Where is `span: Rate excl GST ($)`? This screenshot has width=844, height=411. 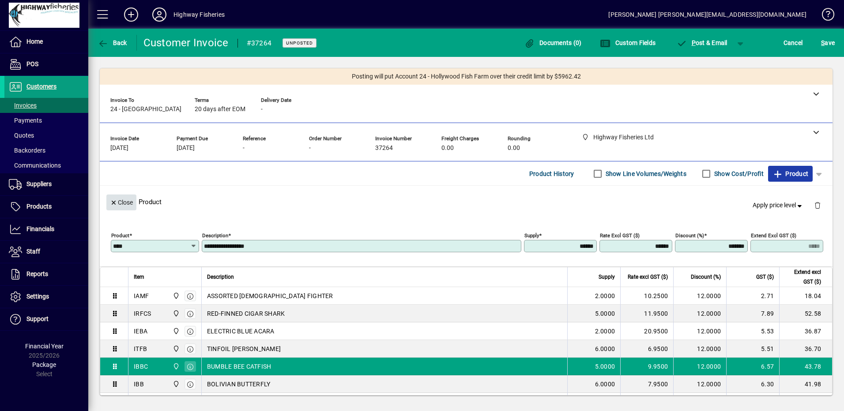
span: Rate excl GST ($) is located at coordinates (647, 277).